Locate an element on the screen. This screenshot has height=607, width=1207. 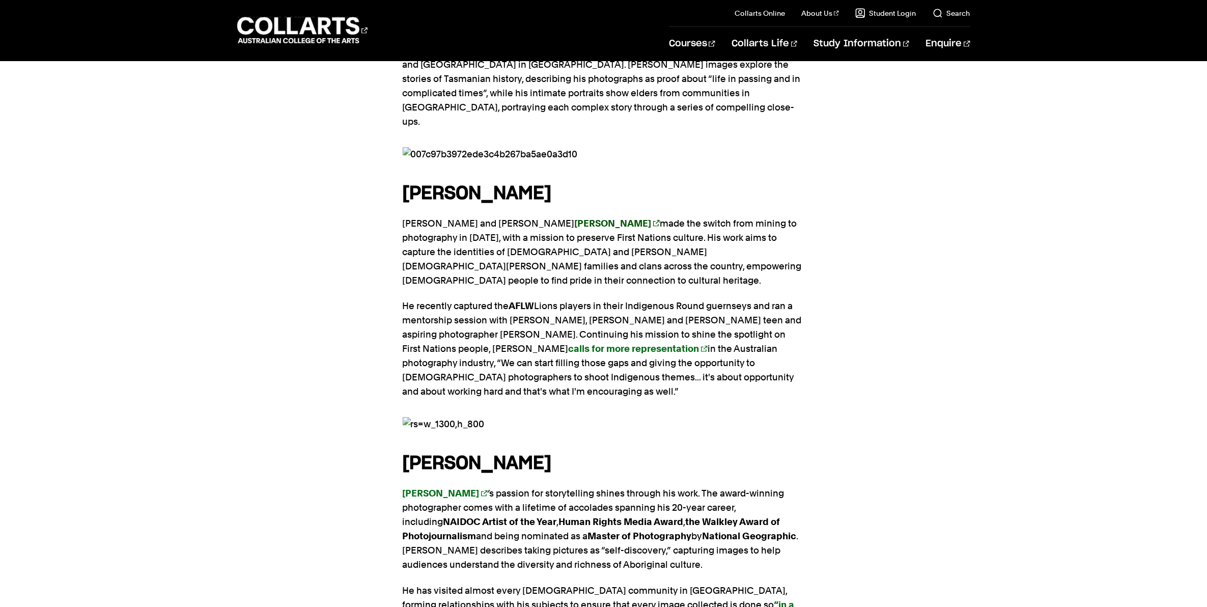
p: He recently captured the Lions players in their Indigenous Round guernseys and ran a mentorship s... is located at coordinates (604, 349).